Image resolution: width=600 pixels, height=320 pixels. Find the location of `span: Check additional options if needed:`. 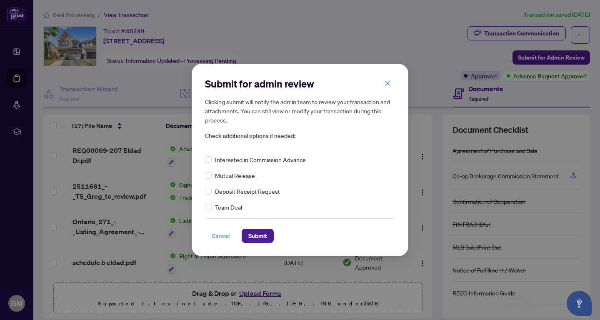

span: Check additional options if needed: is located at coordinates (300, 136).